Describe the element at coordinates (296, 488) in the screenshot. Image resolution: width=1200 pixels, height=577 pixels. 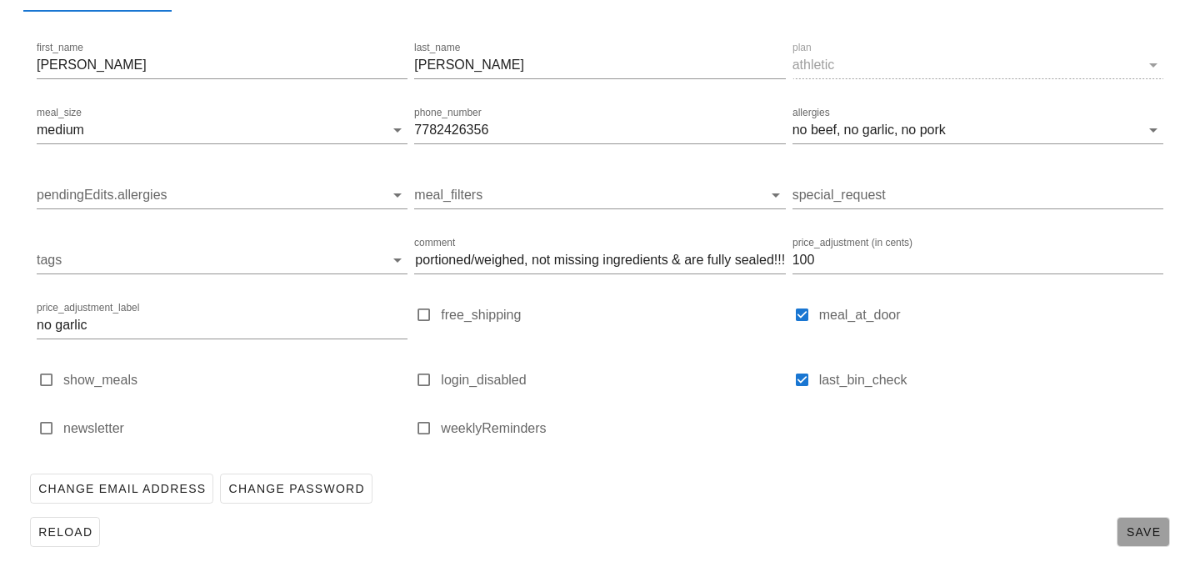
I see `span: Change Password` at that location.